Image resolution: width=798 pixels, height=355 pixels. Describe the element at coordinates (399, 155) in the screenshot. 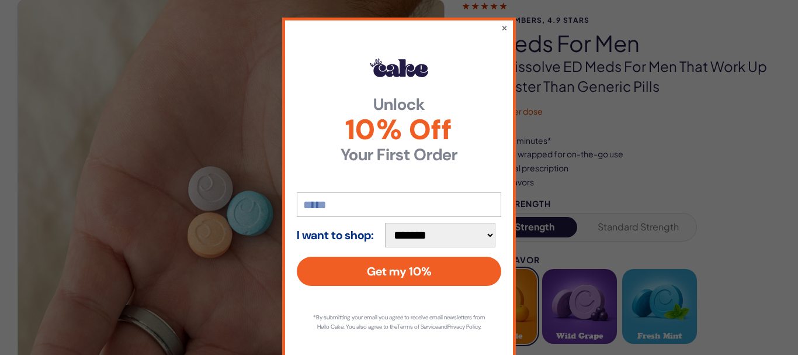

I see `strong: Your First Order` at that location.